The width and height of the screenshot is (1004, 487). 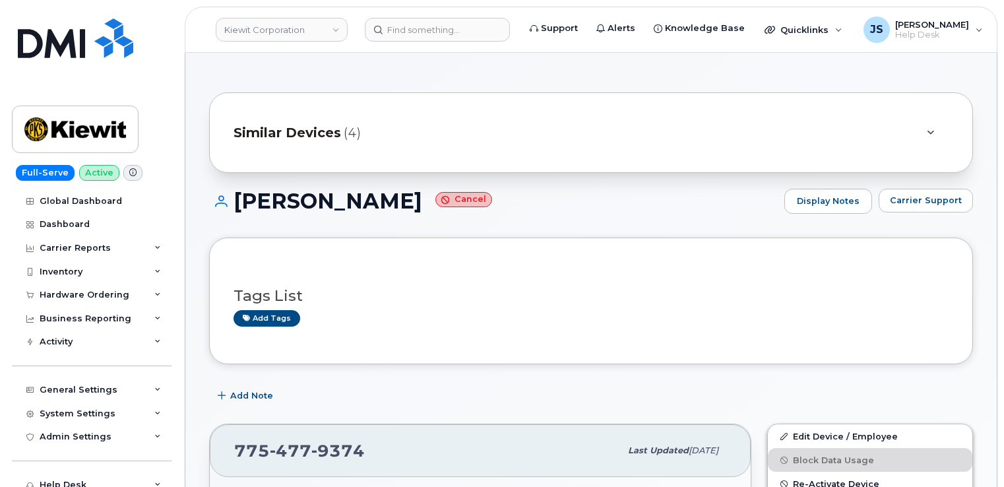 I want to click on span: Add Note, so click(x=251, y=395).